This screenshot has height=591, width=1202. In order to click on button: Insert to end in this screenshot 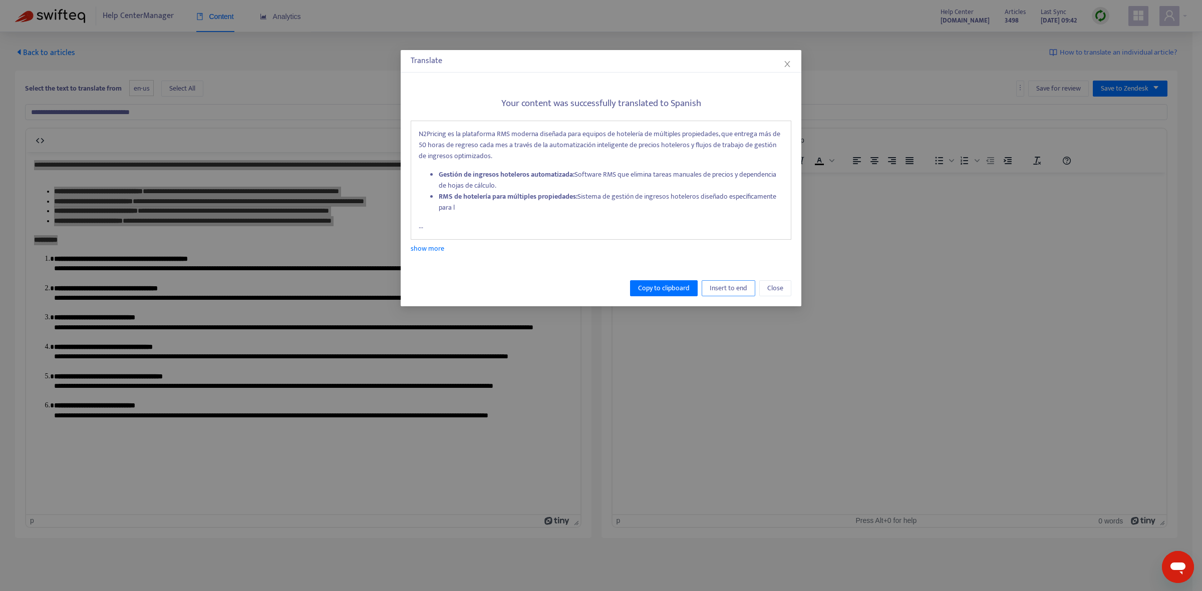, I will do `click(728, 288)`.